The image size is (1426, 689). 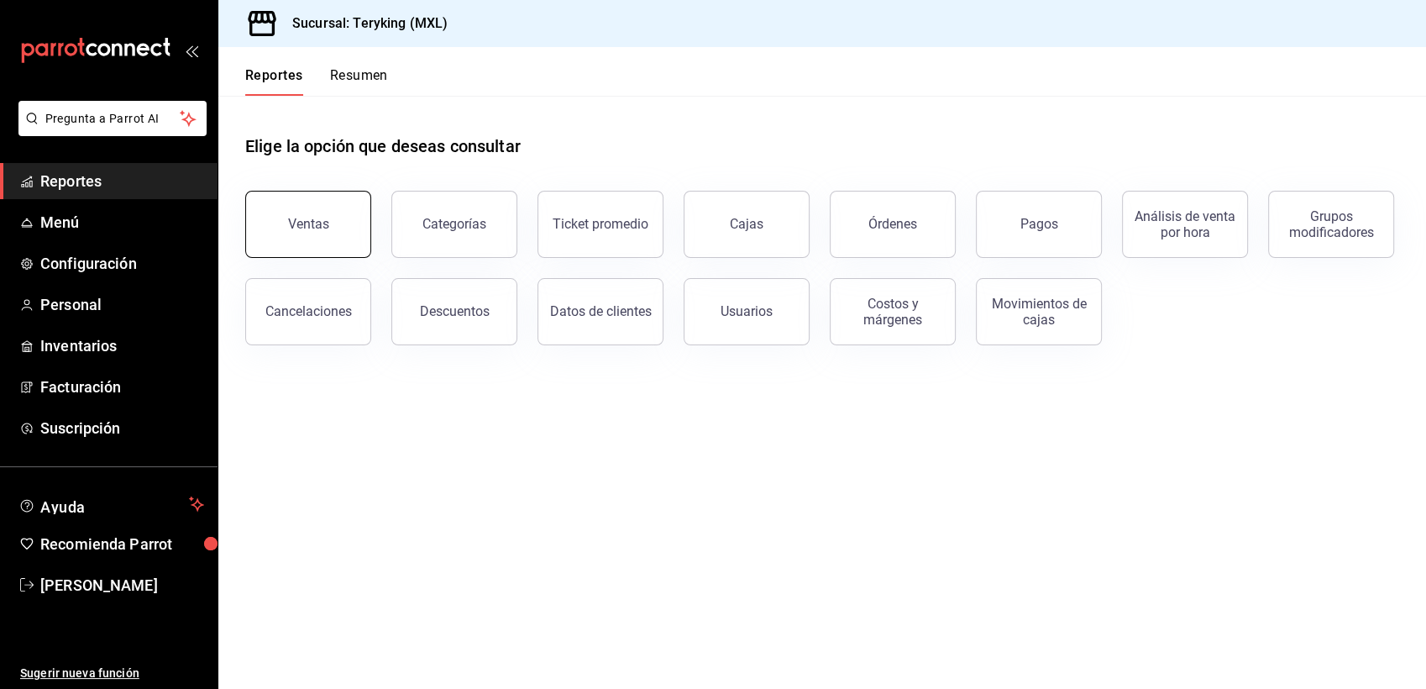 What do you see at coordinates (111, 504) in the screenshot?
I see `span: Ayuda` at bounding box center [111, 504].